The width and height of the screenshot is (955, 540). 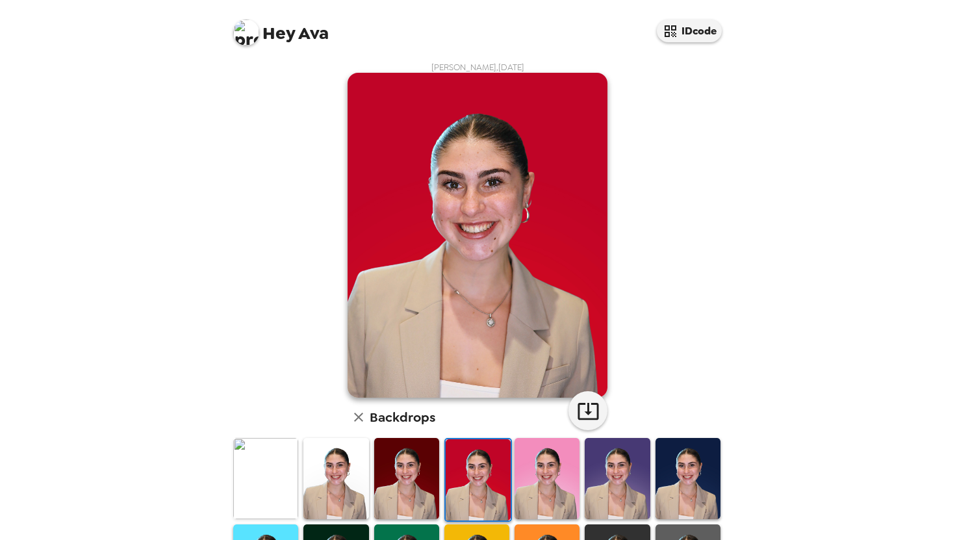 I want to click on img: Original, so click(x=266, y=478).